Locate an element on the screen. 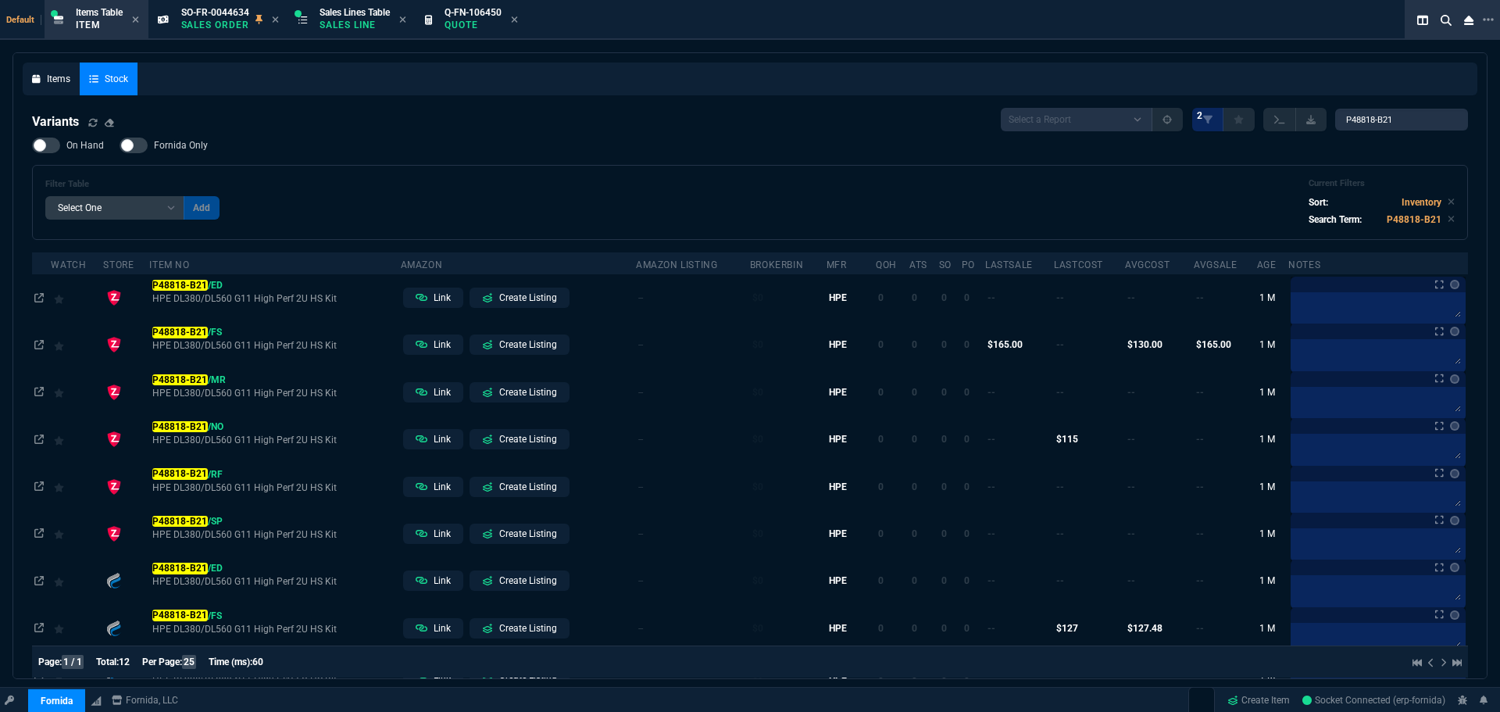 This screenshot has height=712, width=1500. p: Item is located at coordinates (99, 25).